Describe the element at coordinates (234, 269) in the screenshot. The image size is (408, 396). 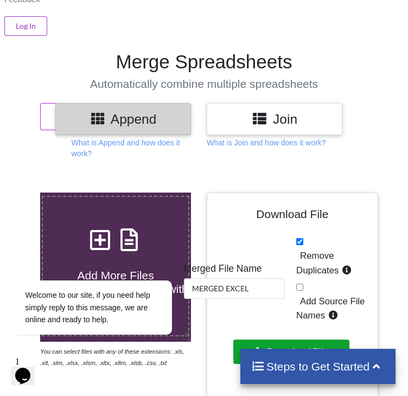
I see `h5: Merged File Name` at that location.